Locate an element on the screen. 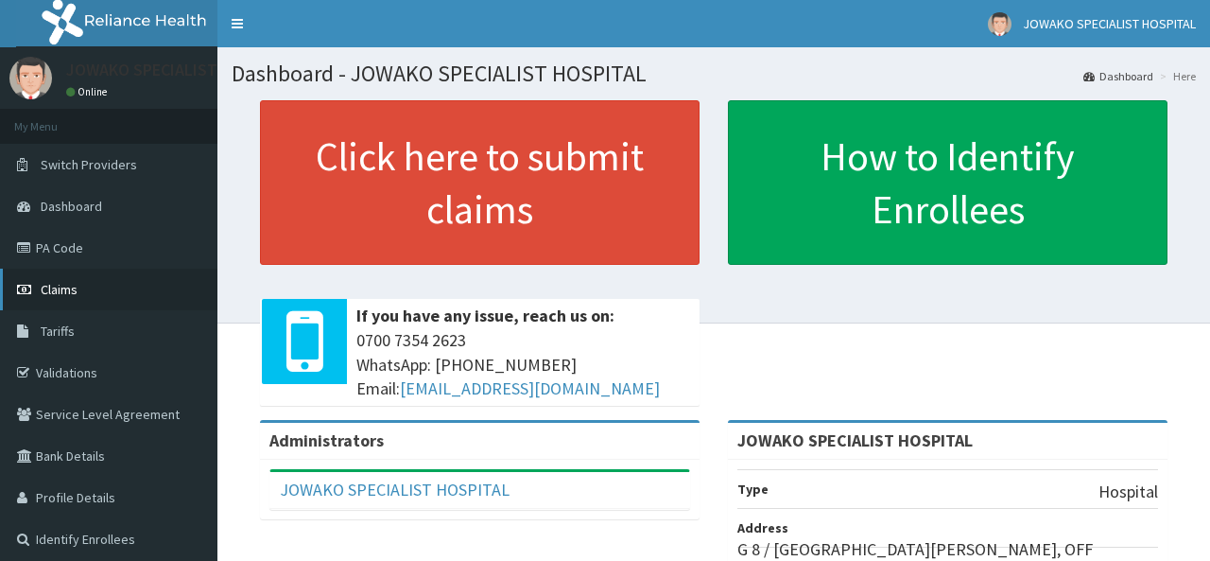  span: Tariffs is located at coordinates (58, 331).